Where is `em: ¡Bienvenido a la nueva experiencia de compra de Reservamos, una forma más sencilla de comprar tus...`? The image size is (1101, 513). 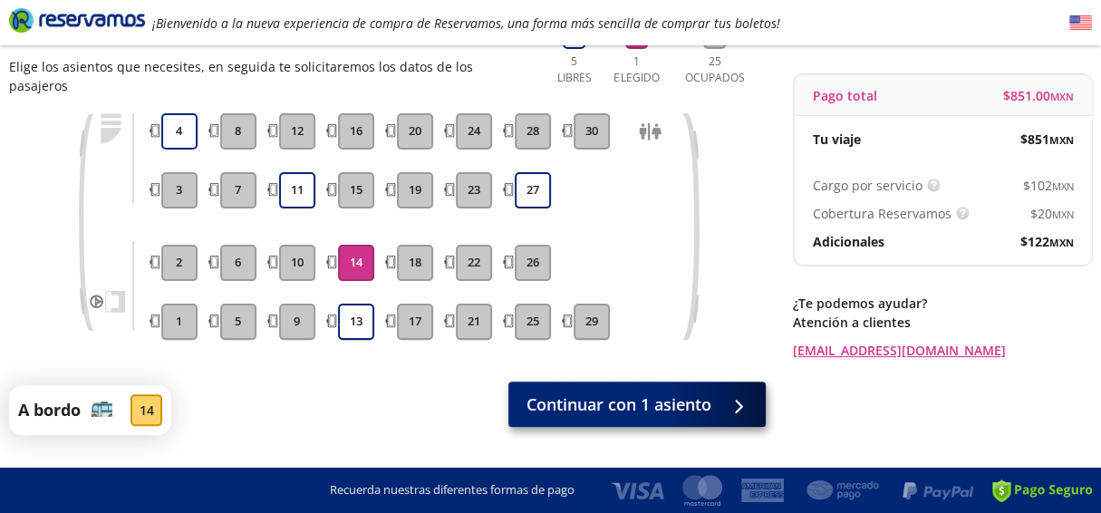 em: ¡Bienvenido a la nueva experiencia de compra de Reservamos, una forma más sencilla de comprar tus... is located at coordinates (466, 23).